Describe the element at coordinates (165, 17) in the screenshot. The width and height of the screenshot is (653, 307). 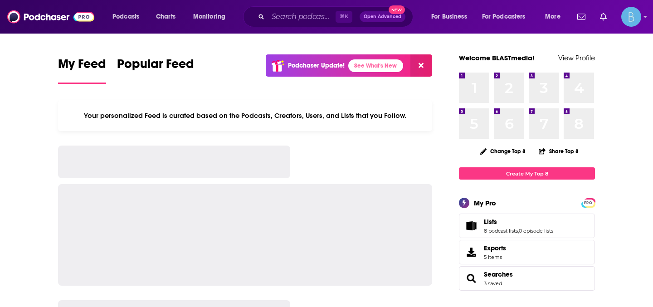
I see `a: Charts` at that location.